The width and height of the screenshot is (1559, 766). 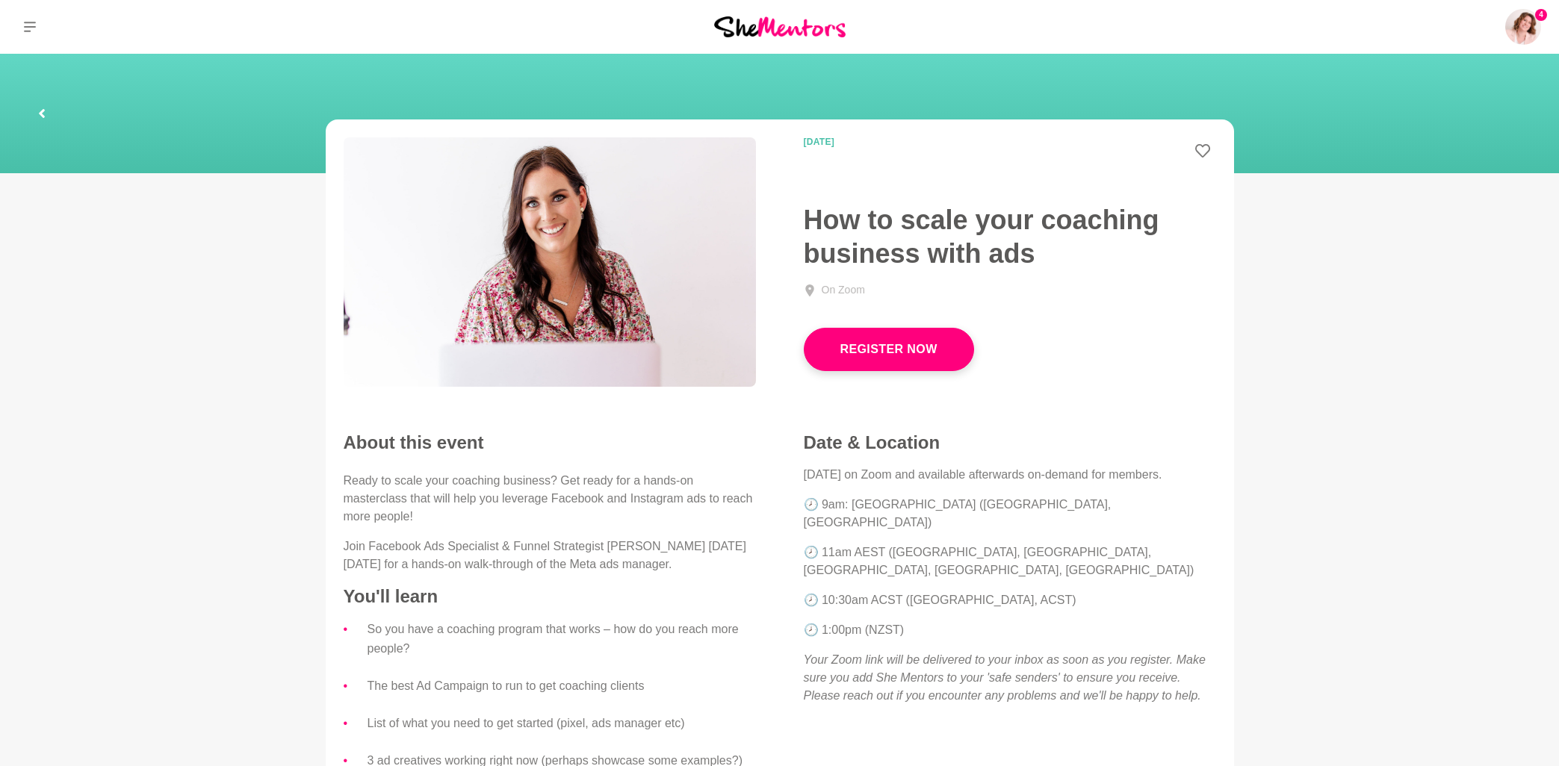 What do you see at coordinates (889, 350) in the screenshot?
I see `a: Register Now` at bounding box center [889, 350].